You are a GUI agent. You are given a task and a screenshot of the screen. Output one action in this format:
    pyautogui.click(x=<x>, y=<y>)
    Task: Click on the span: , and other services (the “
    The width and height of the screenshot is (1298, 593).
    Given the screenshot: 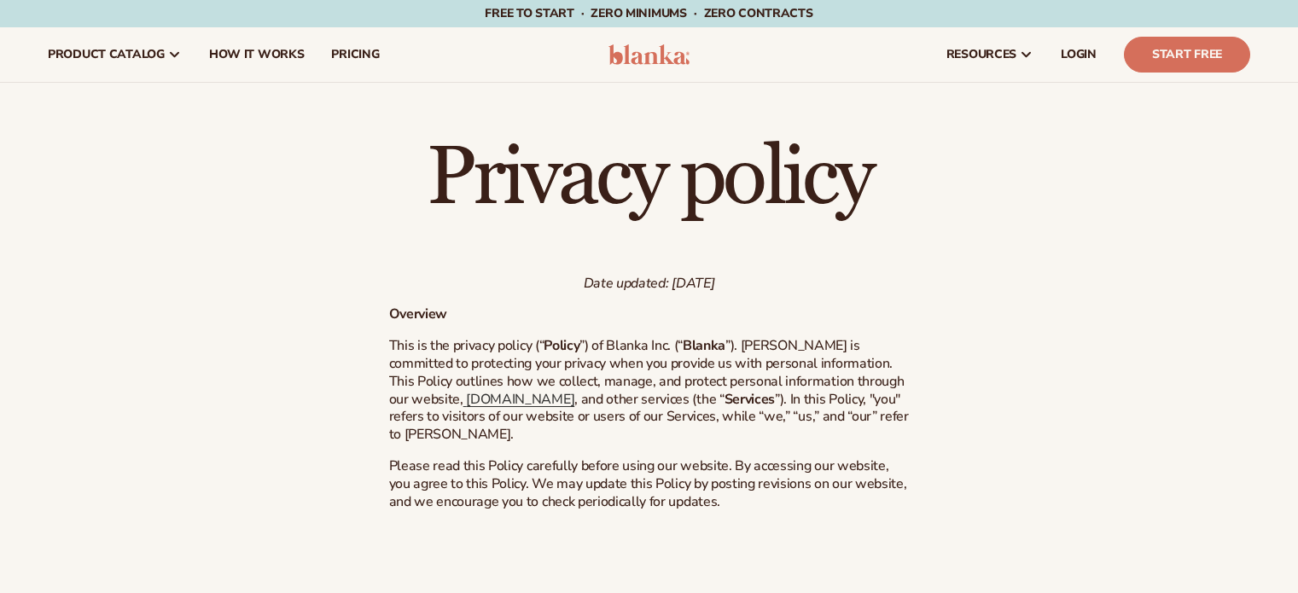 What is the action you would take?
    pyautogui.click(x=649, y=399)
    